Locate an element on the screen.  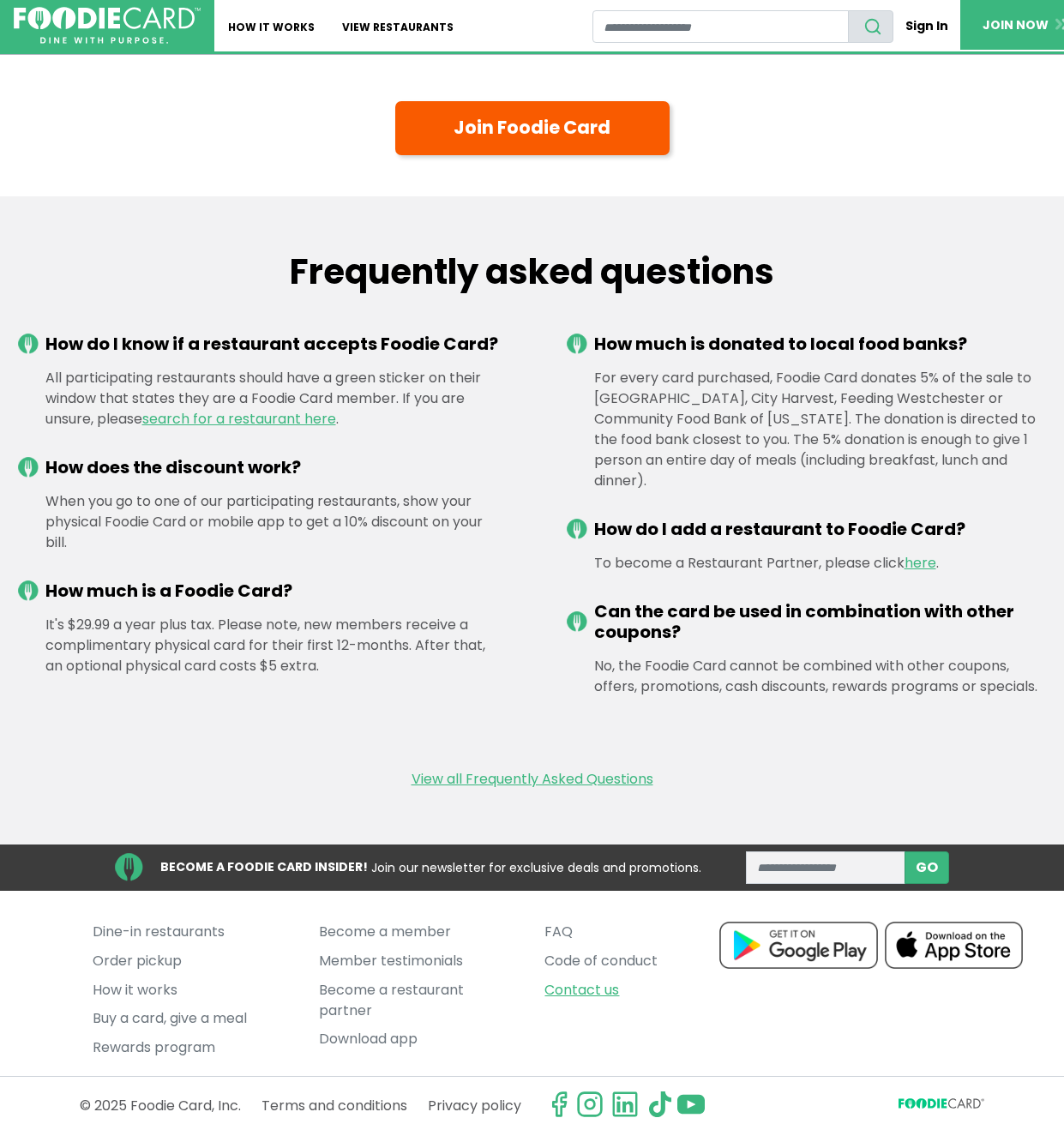
a: View all Frequently Asked Questions is located at coordinates (532, 780).